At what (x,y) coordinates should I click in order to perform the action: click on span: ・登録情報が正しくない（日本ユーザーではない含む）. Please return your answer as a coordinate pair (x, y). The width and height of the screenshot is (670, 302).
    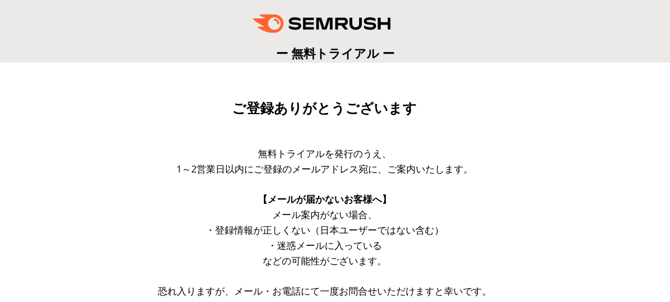
    Looking at the image, I should click on (325, 229).